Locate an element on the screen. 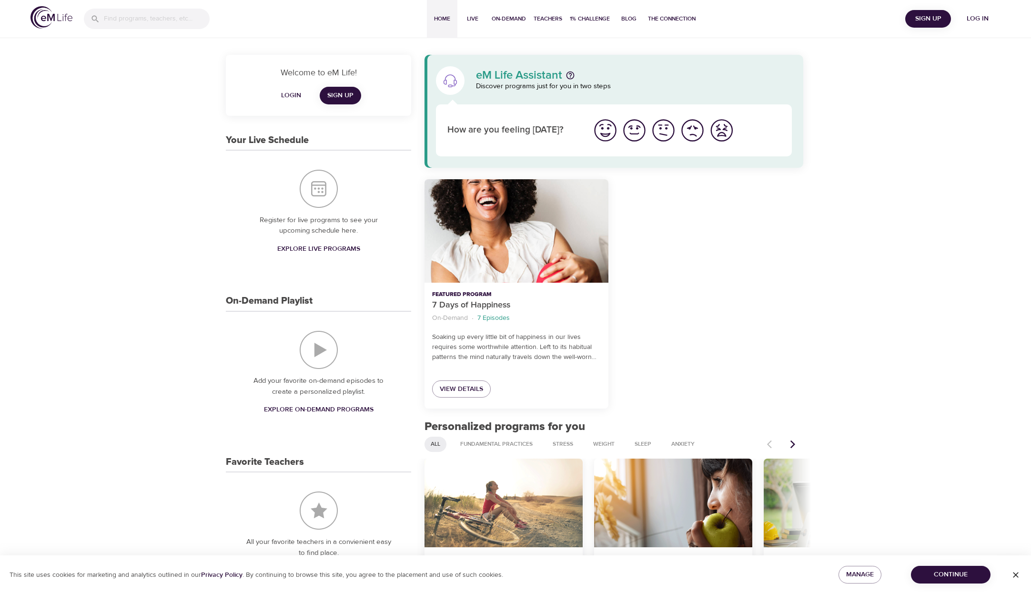 This screenshot has width=1031, height=594. button: Continue is located at coordinates (950, 574).